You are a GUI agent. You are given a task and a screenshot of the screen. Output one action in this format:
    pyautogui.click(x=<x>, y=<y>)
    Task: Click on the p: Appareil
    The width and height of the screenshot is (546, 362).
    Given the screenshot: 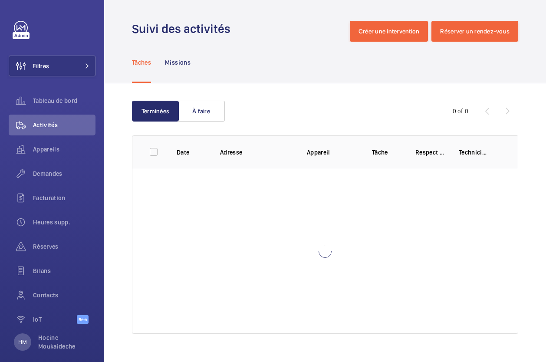 What is the action you would take?
    pyautogui.click(x=333, y=152)
    